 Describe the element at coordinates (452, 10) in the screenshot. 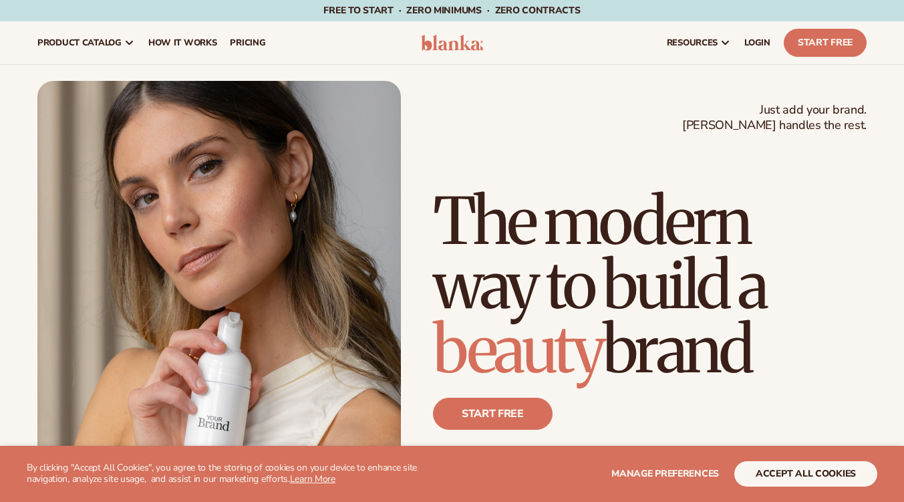

I see `span: Free to start · ZERO minimums · ZERO contracts` at that location.